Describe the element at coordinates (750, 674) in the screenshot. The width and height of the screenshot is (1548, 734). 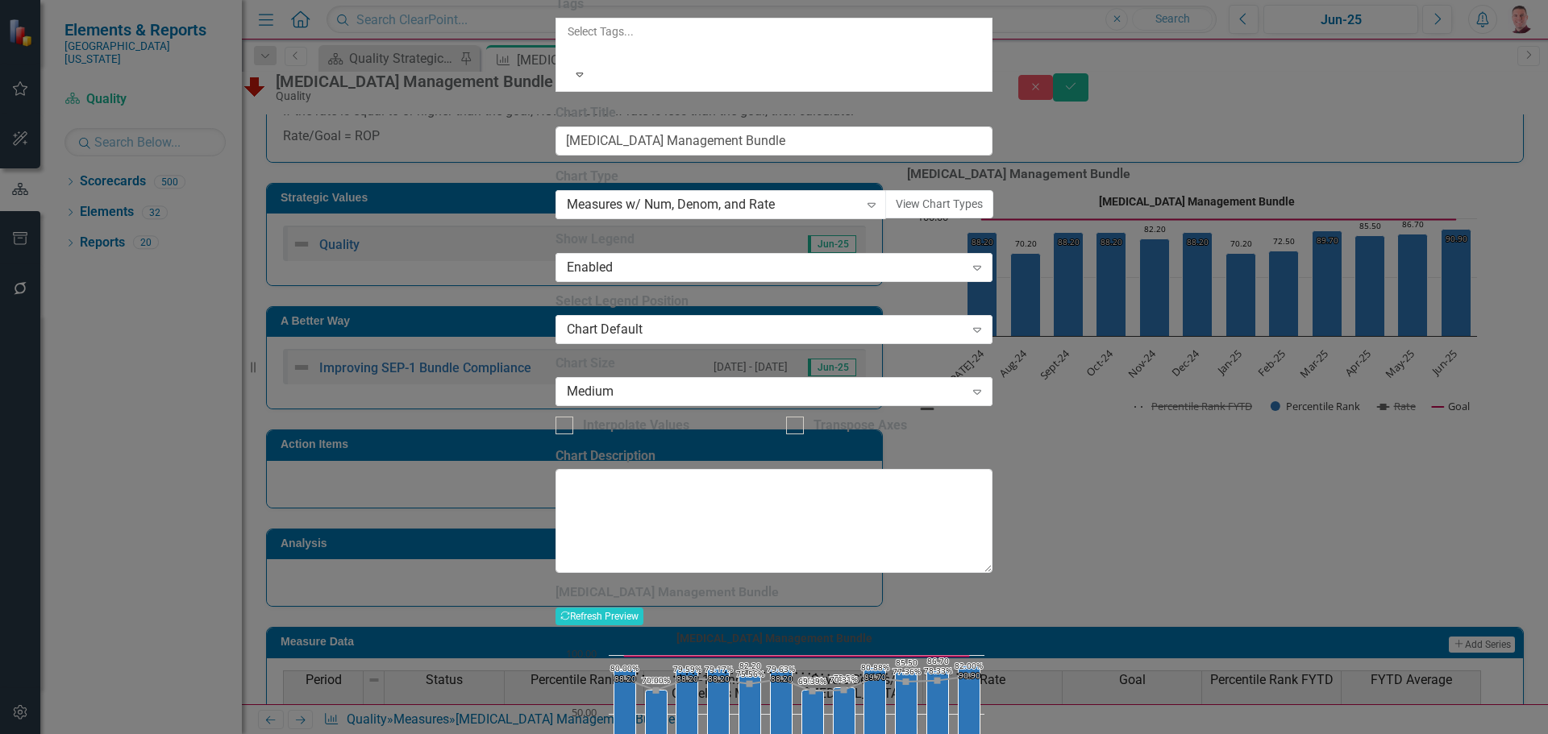
I see `text: 75.56%` at that location.